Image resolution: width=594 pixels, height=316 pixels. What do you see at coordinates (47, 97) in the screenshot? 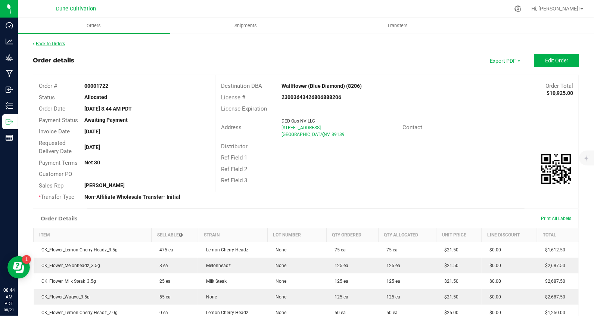
I see `span: Status` at bounding box center [47, 97].